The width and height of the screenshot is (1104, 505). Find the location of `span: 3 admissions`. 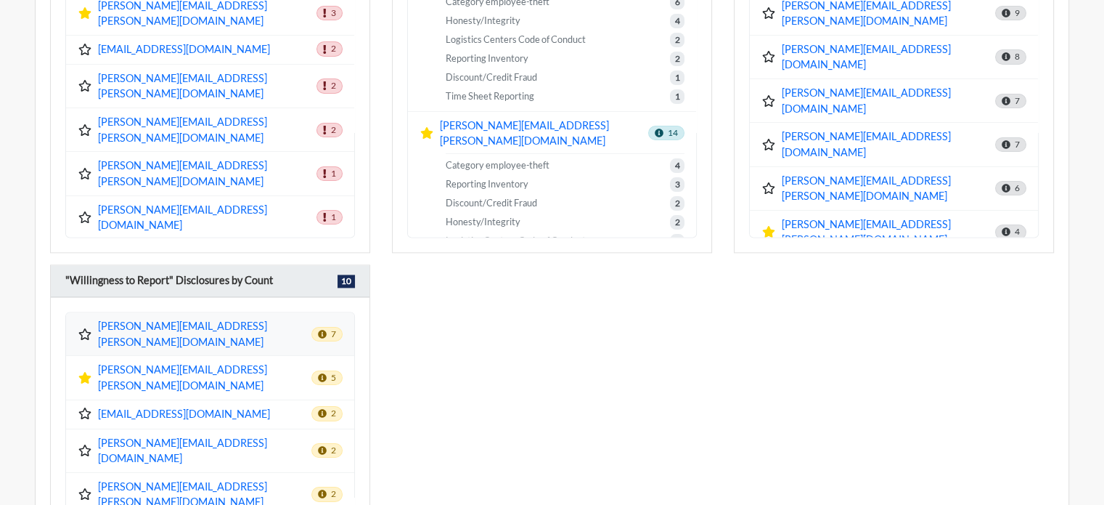

span: 3 admissions is located at coordinates (330, 13).